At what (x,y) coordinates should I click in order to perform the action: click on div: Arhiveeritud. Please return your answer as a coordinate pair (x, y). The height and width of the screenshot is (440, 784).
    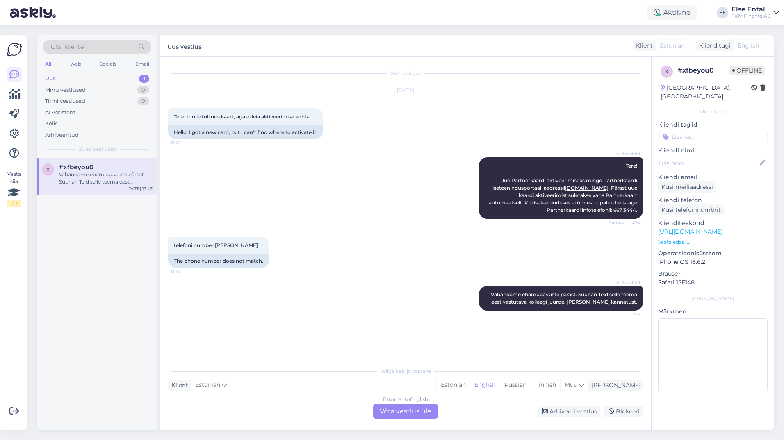
    Looking at the image, I should click on (62, 135).